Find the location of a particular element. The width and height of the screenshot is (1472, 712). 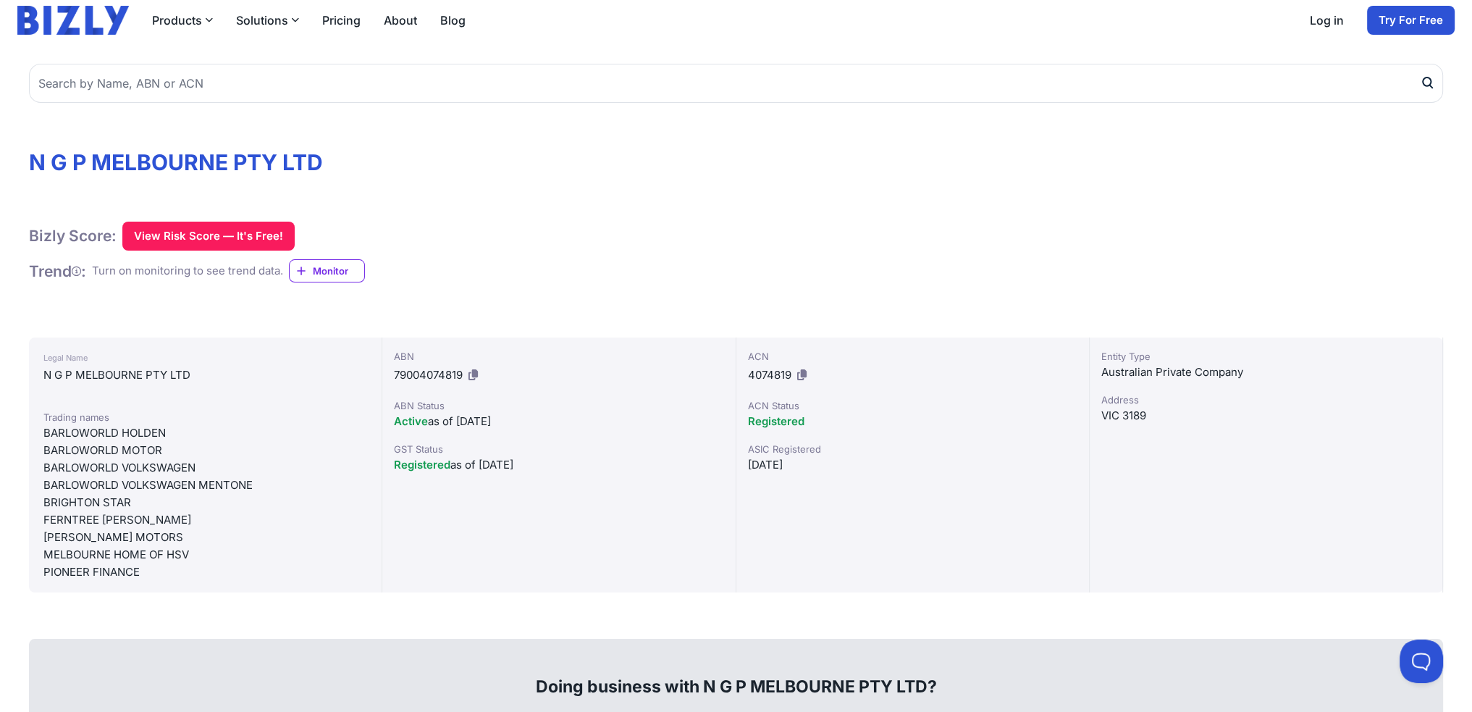

h1: Bizly Score: is located at coordinates (72, 235).